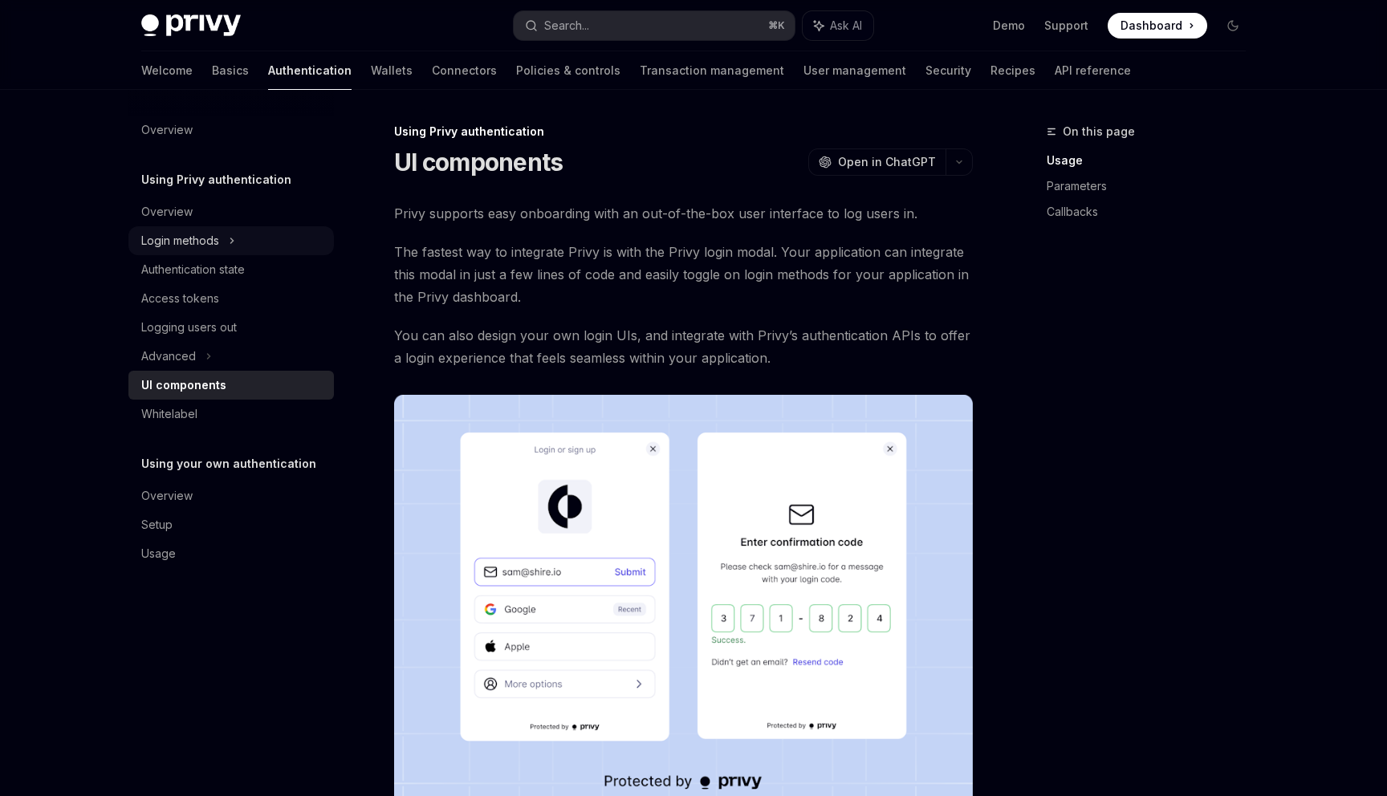 The width and height of the screenshot is (1387, 796). Describe the element at coordinates (838, 26) in the screenshot. I see `button: Ask AI` at that location.